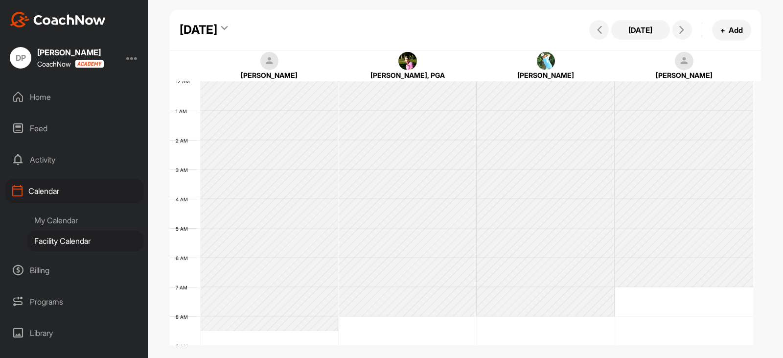 Image resolution: width=783 pixels, height=358 pixels. Describe the element at coordinates (183, 317) in the screenshot. I see `div: 8 AM` at that location.